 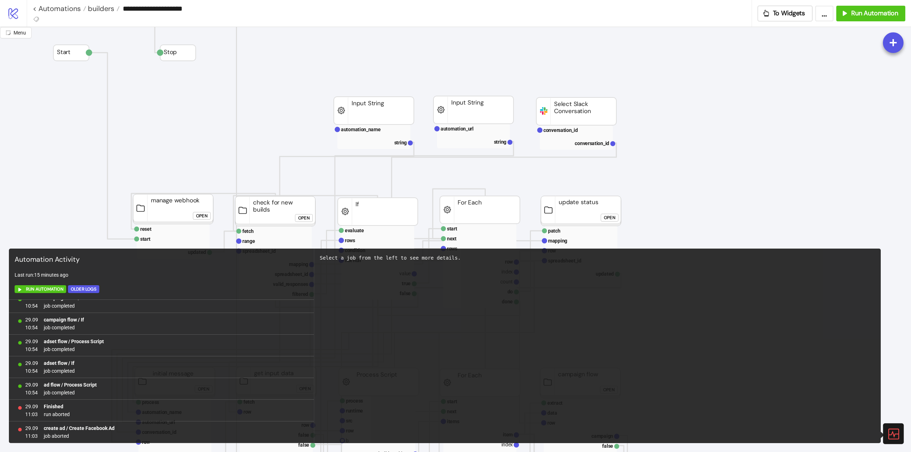 I want to click on b: adset flow / If, so click(x=59, y=363).